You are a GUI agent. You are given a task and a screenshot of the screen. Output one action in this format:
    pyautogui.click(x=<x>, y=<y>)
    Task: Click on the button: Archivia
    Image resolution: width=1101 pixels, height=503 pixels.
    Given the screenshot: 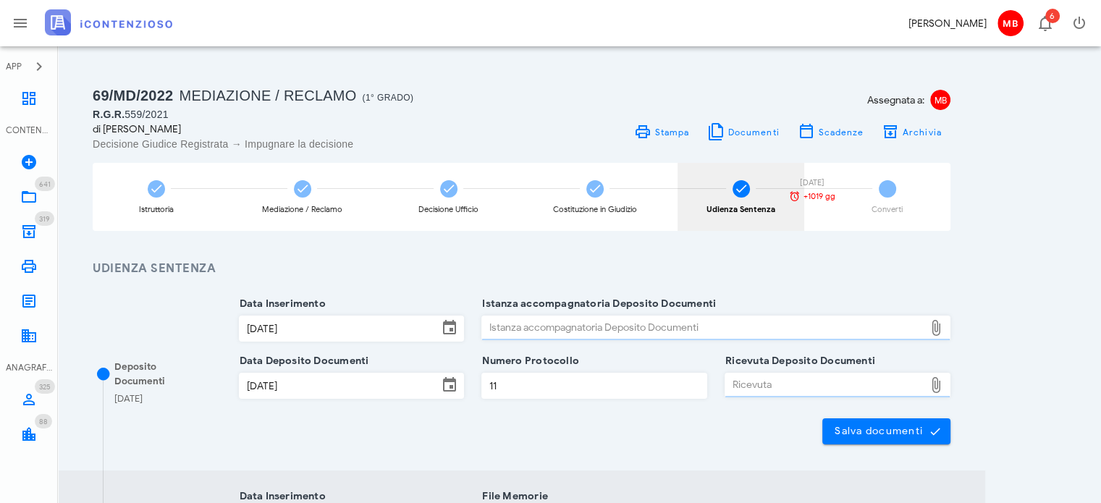 What is the action you would take?
    pyautogui.click(x=911, y=132)
    